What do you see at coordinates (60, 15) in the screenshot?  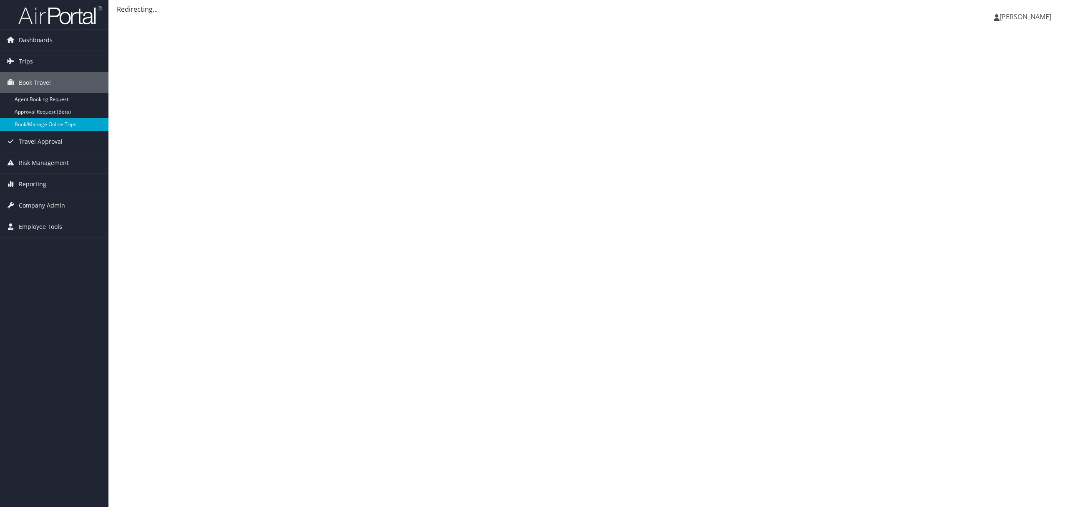 I see `img: airportal-logo.png` at bounding box center [60, 15].